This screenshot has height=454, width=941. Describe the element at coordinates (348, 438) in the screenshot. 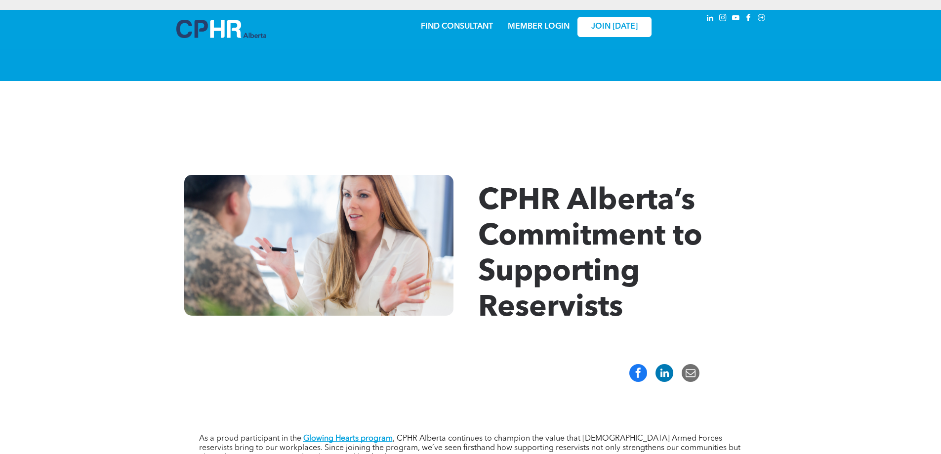

I see `strong: Glowing Hearts program` at that location.